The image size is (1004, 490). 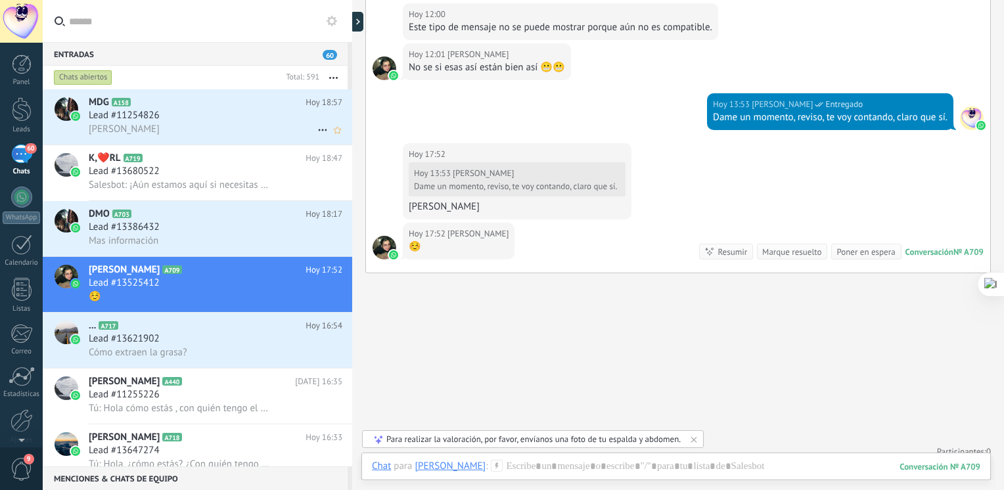 I want to click on div: Menciones & Chats de equipo, so click(x=195, y=479).